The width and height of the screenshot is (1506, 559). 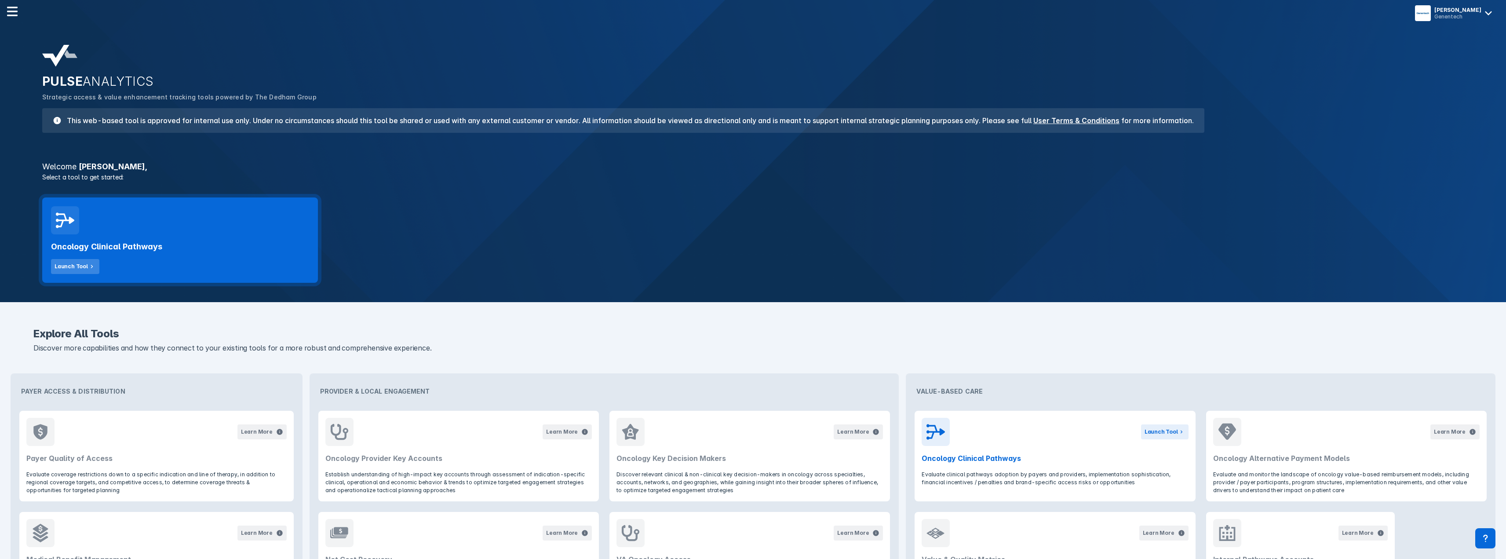 What do you see at coordinates (118, 81) in the screenshot?
I see `span: ANALYTICS` at bounding box center [118, 81].